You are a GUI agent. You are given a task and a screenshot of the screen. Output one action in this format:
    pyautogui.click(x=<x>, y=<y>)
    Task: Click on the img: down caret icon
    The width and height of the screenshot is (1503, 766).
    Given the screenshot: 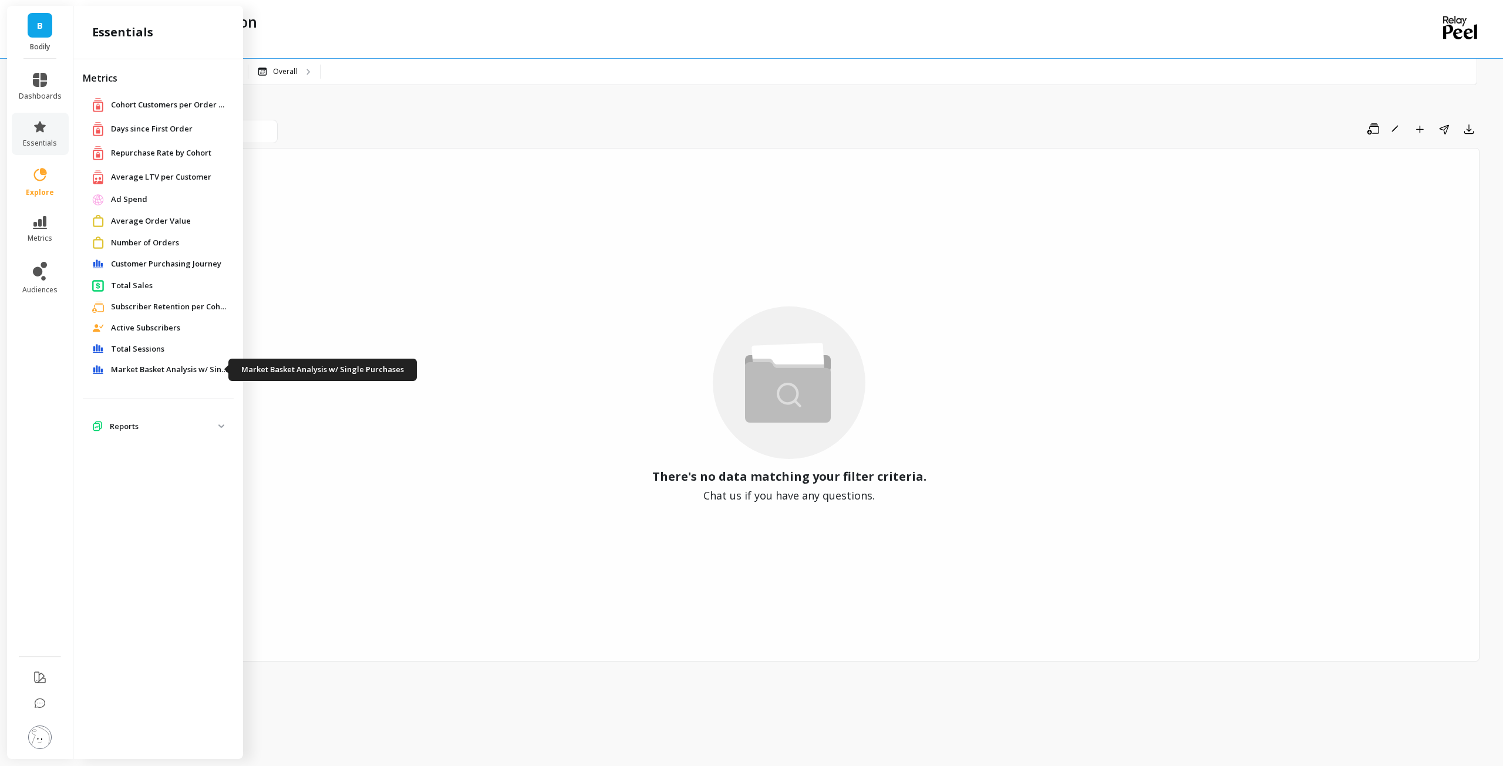 What is the action you would take?
    pyautogui.click(x=221, y=426)
    